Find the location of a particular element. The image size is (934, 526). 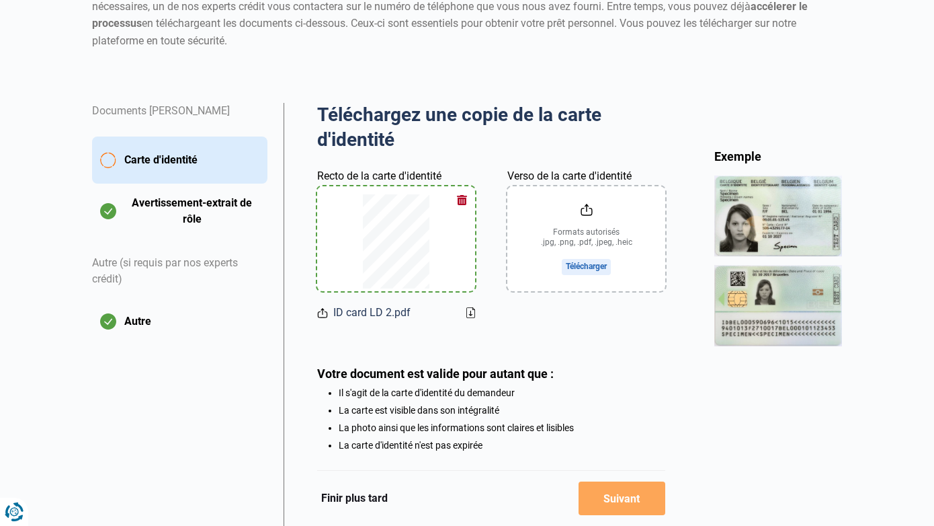

button: Autre is located at coordinates (179, 321).